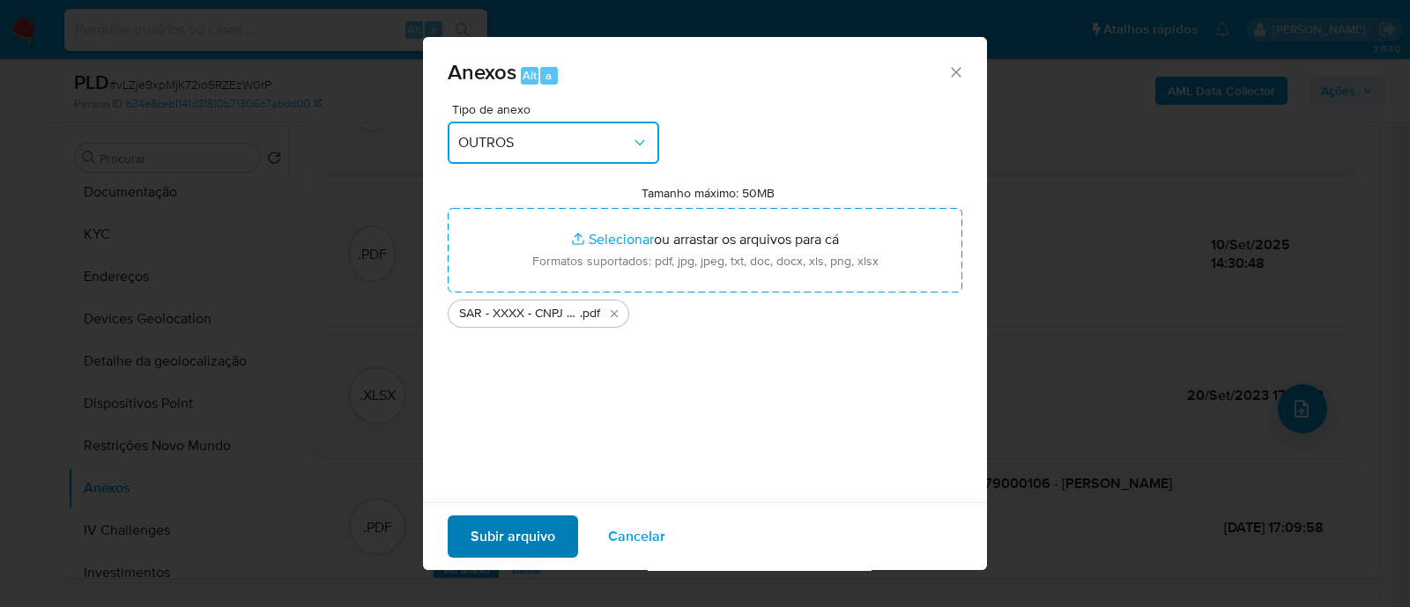  Describe the element at coordinates (614, 314) in the screenshot. I see `button: Excluir SAR - XXXX - CNPJ 38312979000106 - SIDNEY BESERRA DA SILVA.pdf` at that location.